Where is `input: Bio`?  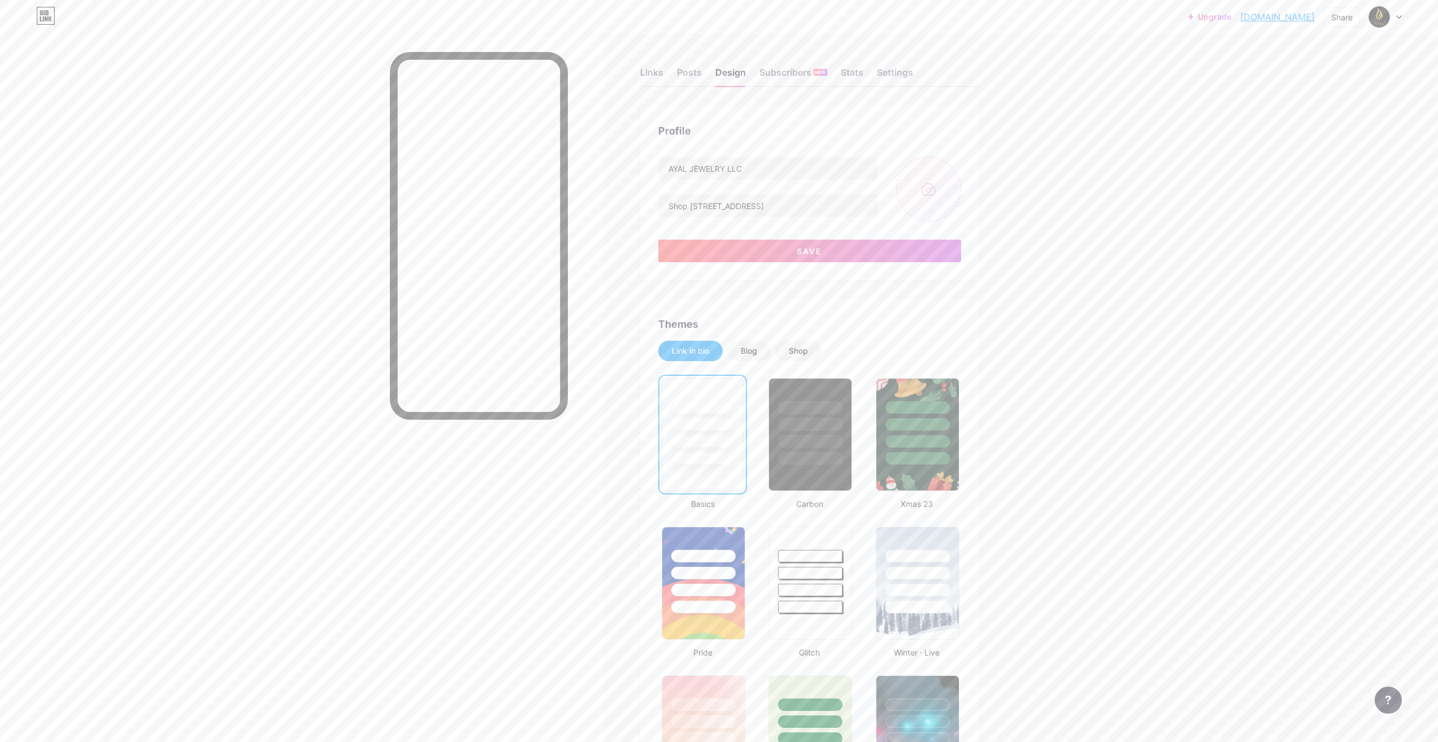
input: Bio is located at coordinates (768, 206).